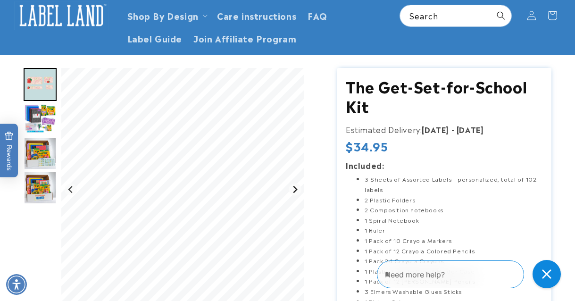 This screenshot has width=575, height=301. Describe the element at coordinates (257, 15) in the screenshot. I see `a: Care instructions` at that location.